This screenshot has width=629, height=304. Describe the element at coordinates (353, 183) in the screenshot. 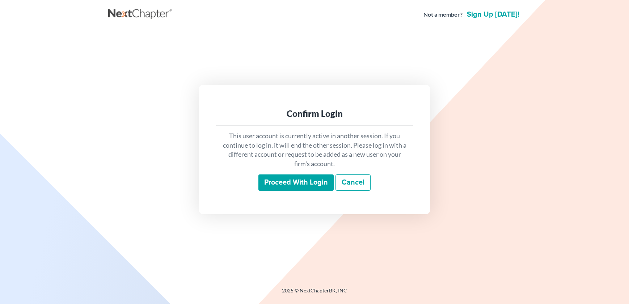

I see `a: Cancel` at that location.